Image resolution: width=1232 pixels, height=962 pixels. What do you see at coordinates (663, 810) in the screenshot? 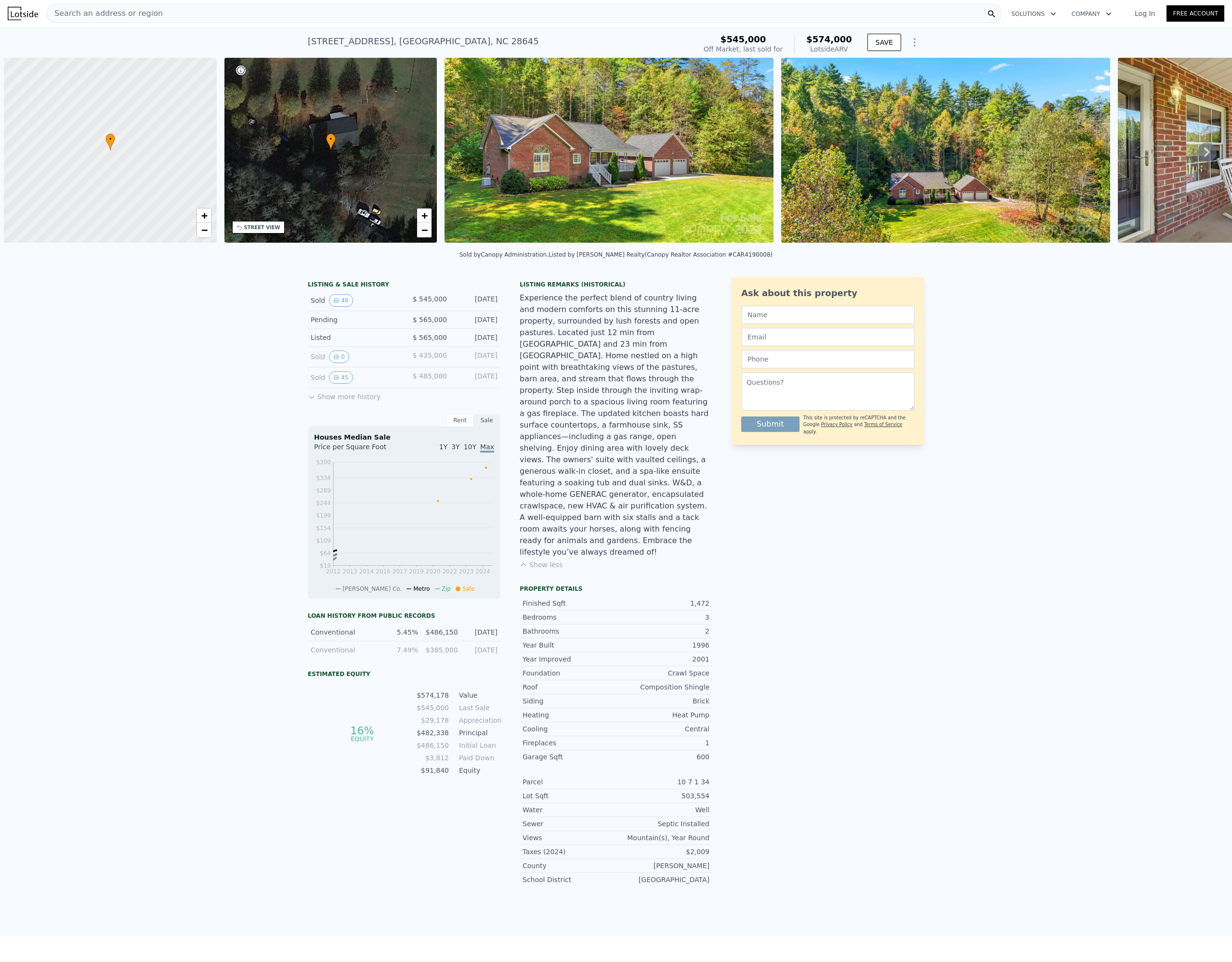
I see `div: Well` at bounding box center [663, 810].